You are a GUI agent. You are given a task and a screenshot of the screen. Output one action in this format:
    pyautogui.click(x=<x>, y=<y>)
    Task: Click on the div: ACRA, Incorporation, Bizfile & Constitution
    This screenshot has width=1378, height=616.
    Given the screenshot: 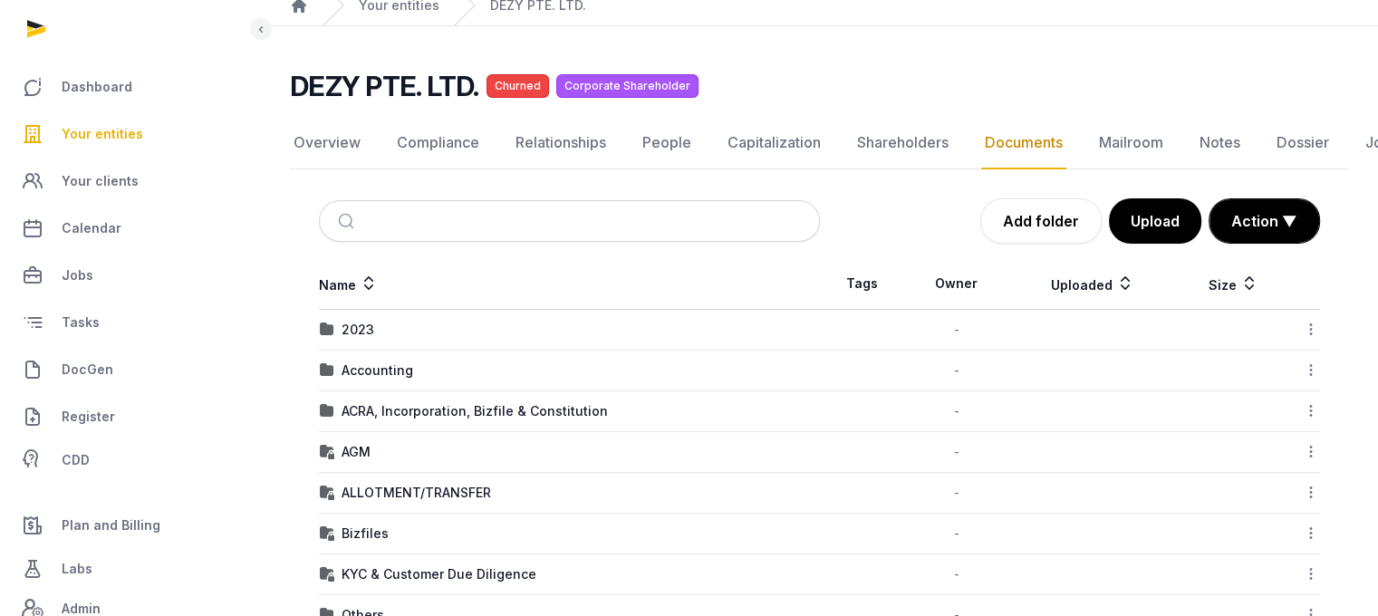 What is the action you would take?
    pyautogui.click(x=475, y=411)
    